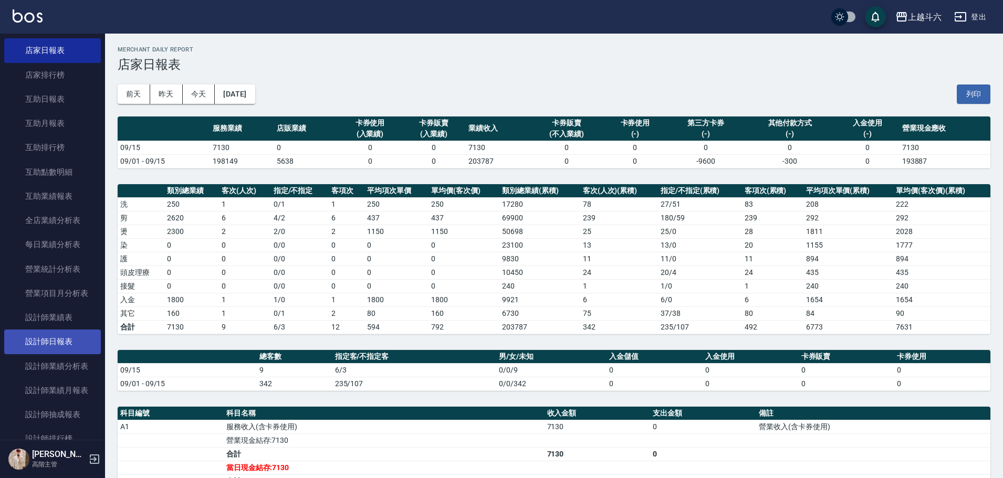 Image resolution: width=1003 pixels, height=478 pixels. What do you see at coordinates (700, 232) in the screenshot?
I see `td: 25 / 0` at bounding box center [700, 232].